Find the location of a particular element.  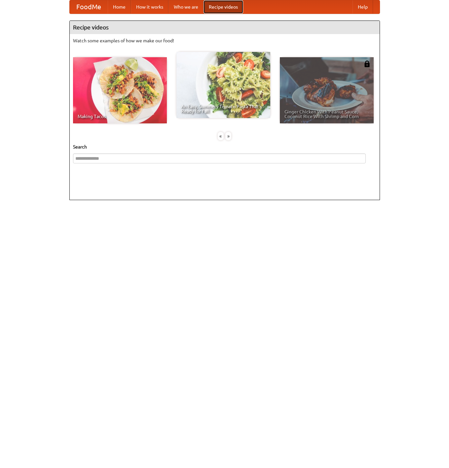

a: Making Tacos is located at coordinates (120, 90).